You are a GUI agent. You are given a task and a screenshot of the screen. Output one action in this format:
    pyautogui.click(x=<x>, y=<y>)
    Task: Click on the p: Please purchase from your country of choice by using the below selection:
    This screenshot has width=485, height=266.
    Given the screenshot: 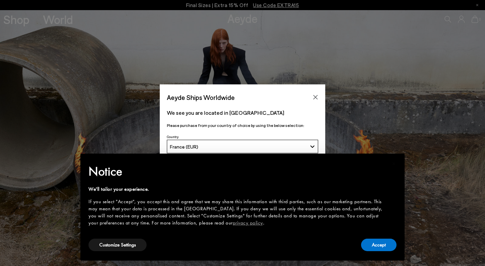 What is the action you would take?
    pyautogui.click(x=243, y=125)
    